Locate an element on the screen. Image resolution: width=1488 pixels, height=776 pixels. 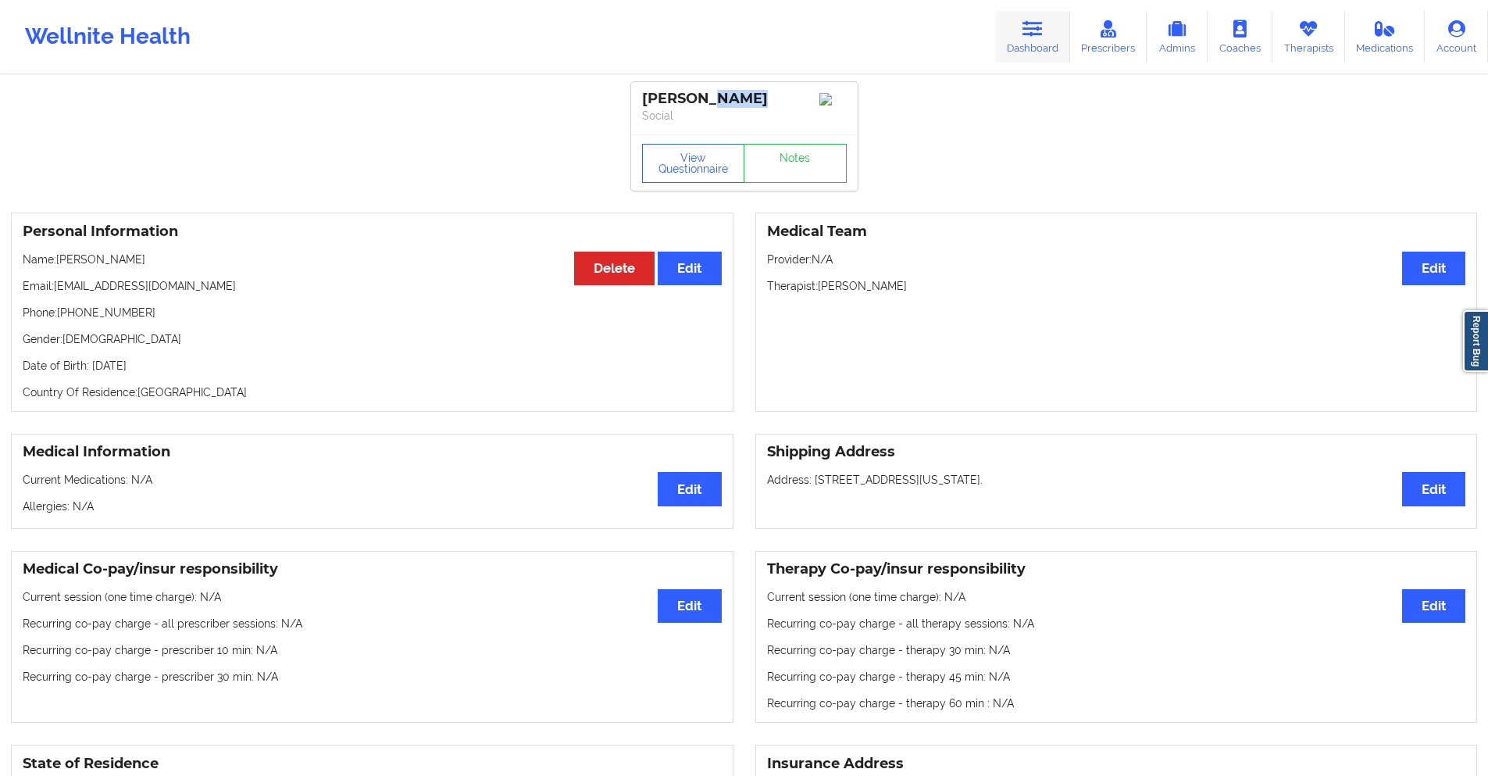
p: Provider: N/A is located at coordinates (1116, 259).